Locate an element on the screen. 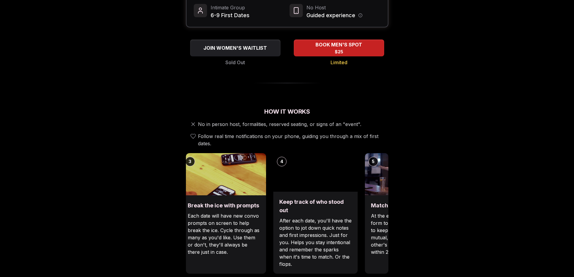  div: 4 is located at coordinates (282, 161).